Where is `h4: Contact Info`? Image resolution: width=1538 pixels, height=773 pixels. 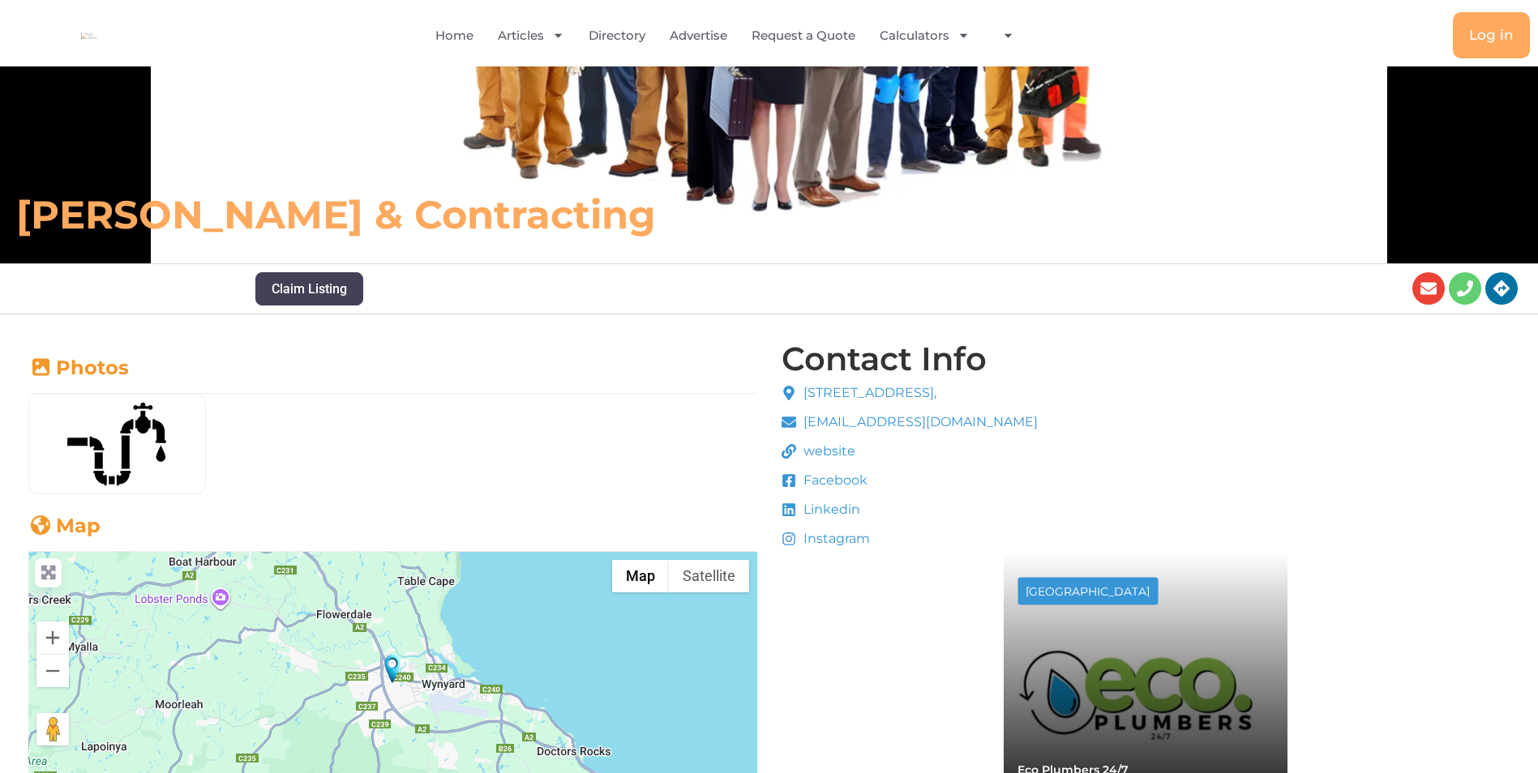 h4: Contact Info is located at coordinates (884, 359).